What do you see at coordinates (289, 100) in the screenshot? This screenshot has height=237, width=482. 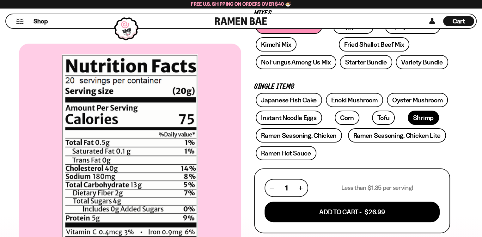 I see `a: Japanese Fish Cake` at bounding box center [289, 100].